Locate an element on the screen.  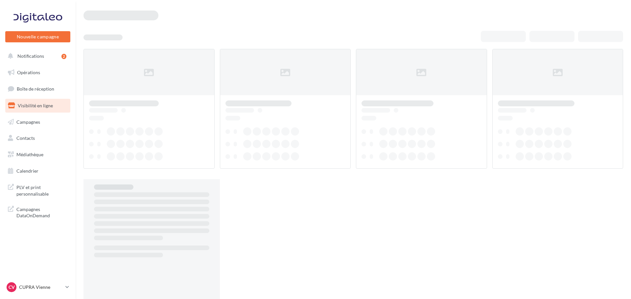
span: Opérations is located at coordinates (29, 72).